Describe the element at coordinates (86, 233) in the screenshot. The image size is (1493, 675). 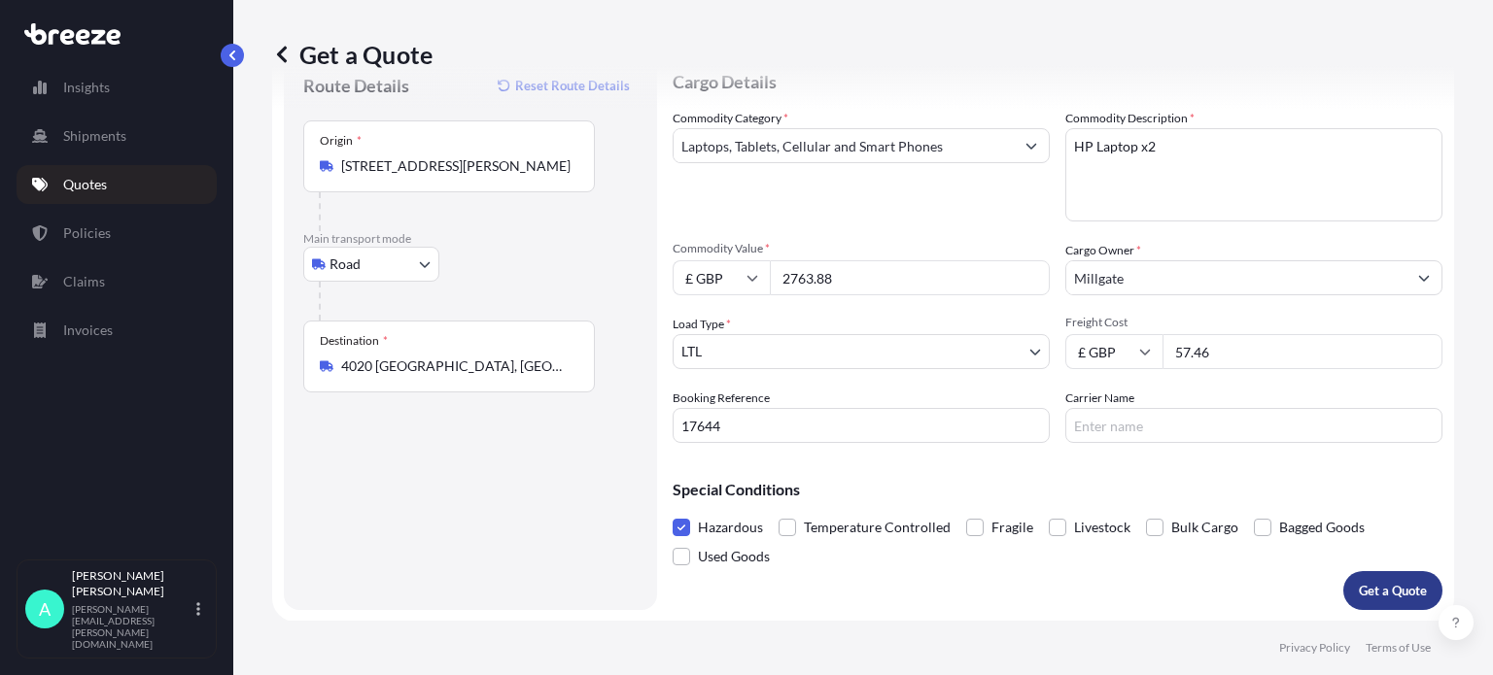
I see `p: Policies` at that location.